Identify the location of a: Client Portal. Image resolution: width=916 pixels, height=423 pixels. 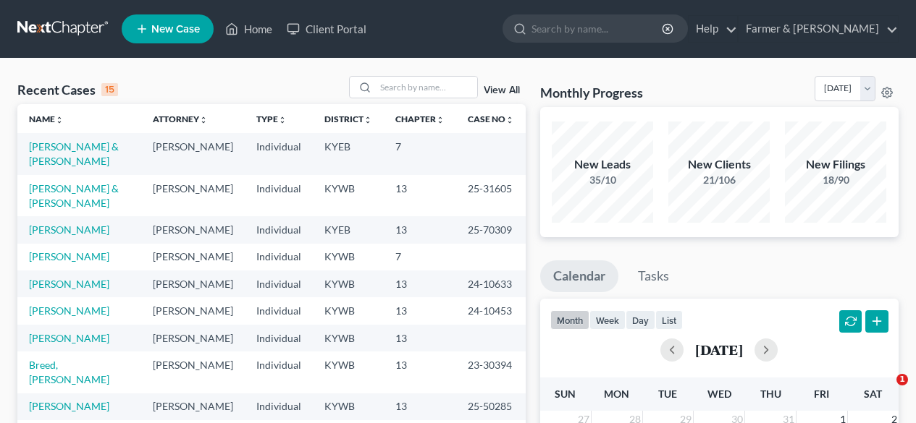
(326, 29).